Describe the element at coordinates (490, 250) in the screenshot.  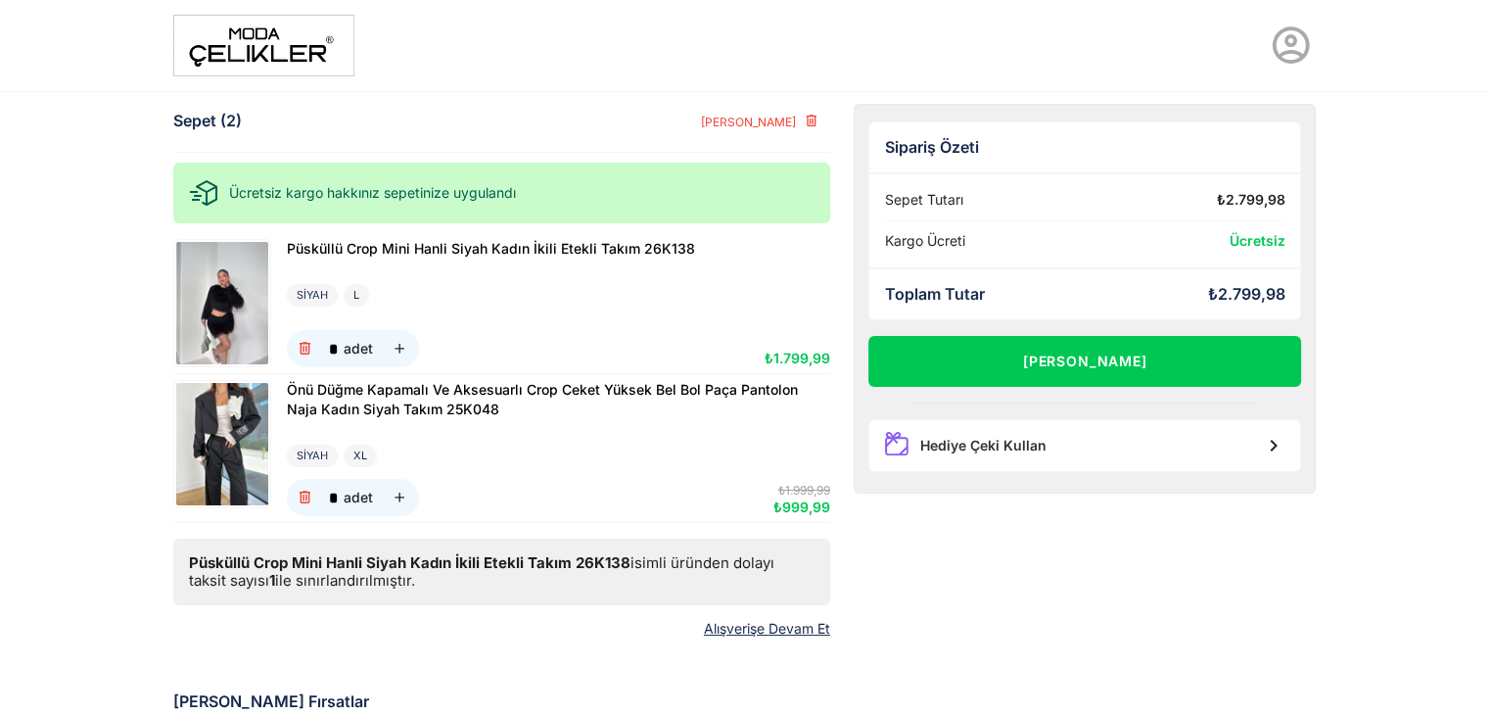
I see `a: Püsküllü Crop Mini Hanli Siyah Kadın İkili Etekli Takım 26K138` at that location.